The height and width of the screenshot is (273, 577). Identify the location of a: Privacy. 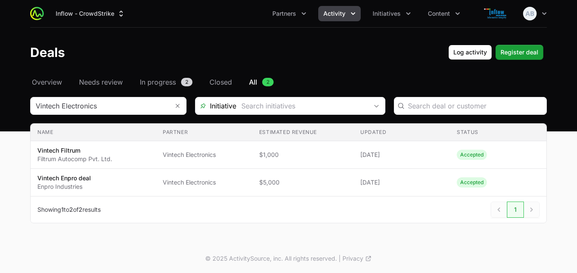
(357, 258).